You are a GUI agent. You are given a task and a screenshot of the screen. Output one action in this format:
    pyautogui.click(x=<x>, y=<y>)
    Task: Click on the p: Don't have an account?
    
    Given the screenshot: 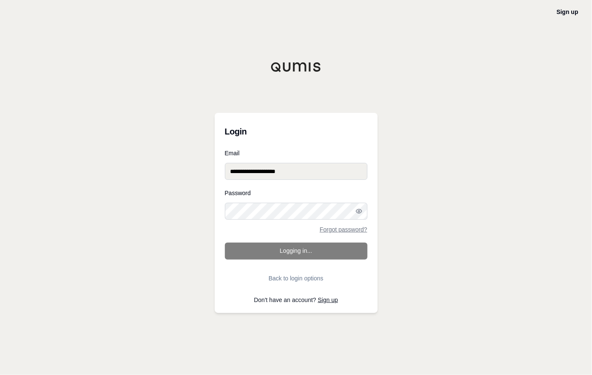 What is the action you would take?
    pyautogui.click(x=296, y=300)
    